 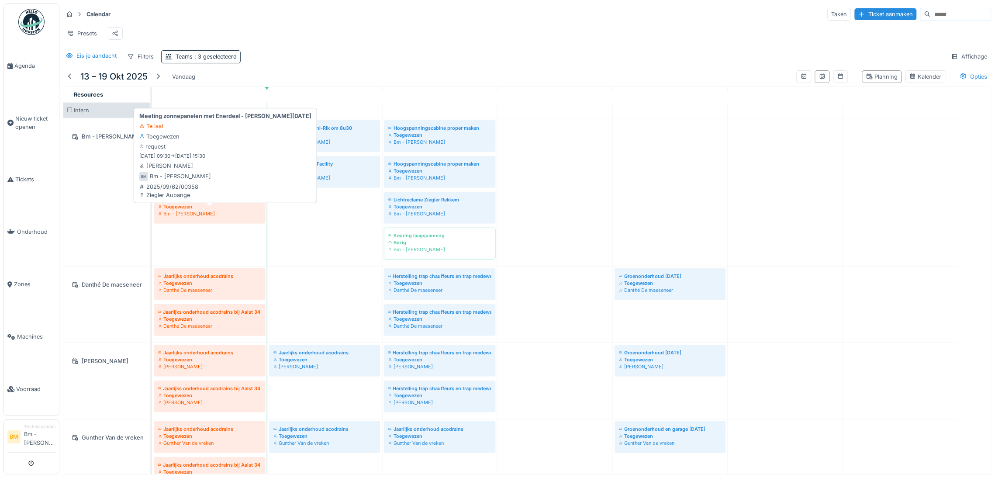 What do you see at coordinates (925, 76) in the screenshot?
I see `div: Kalender` at bounding box center [925, 76].